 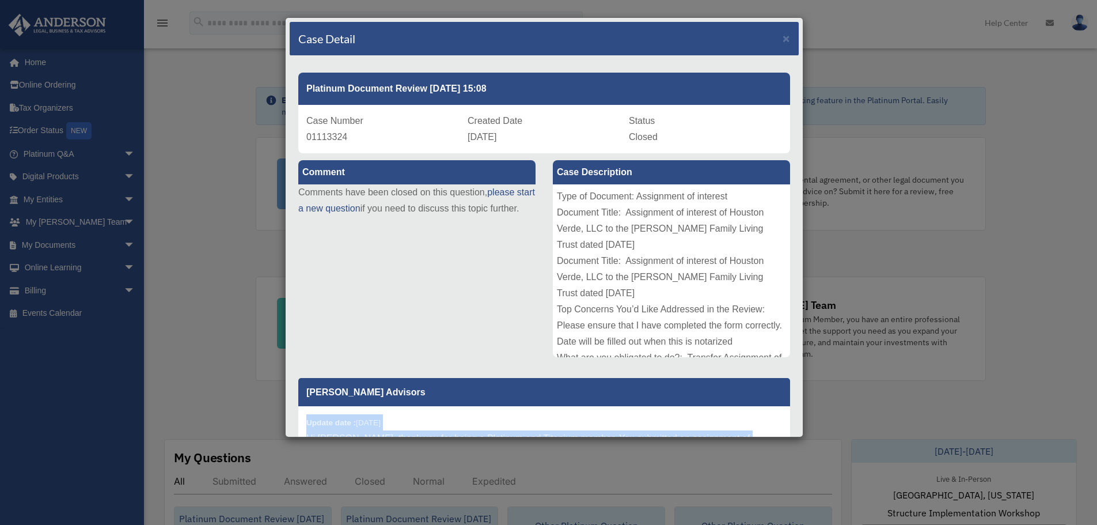 What do you see at coordinates (672, 172) in the screenshot?
I see `label: Case Description` at bounding box center [672, 172].